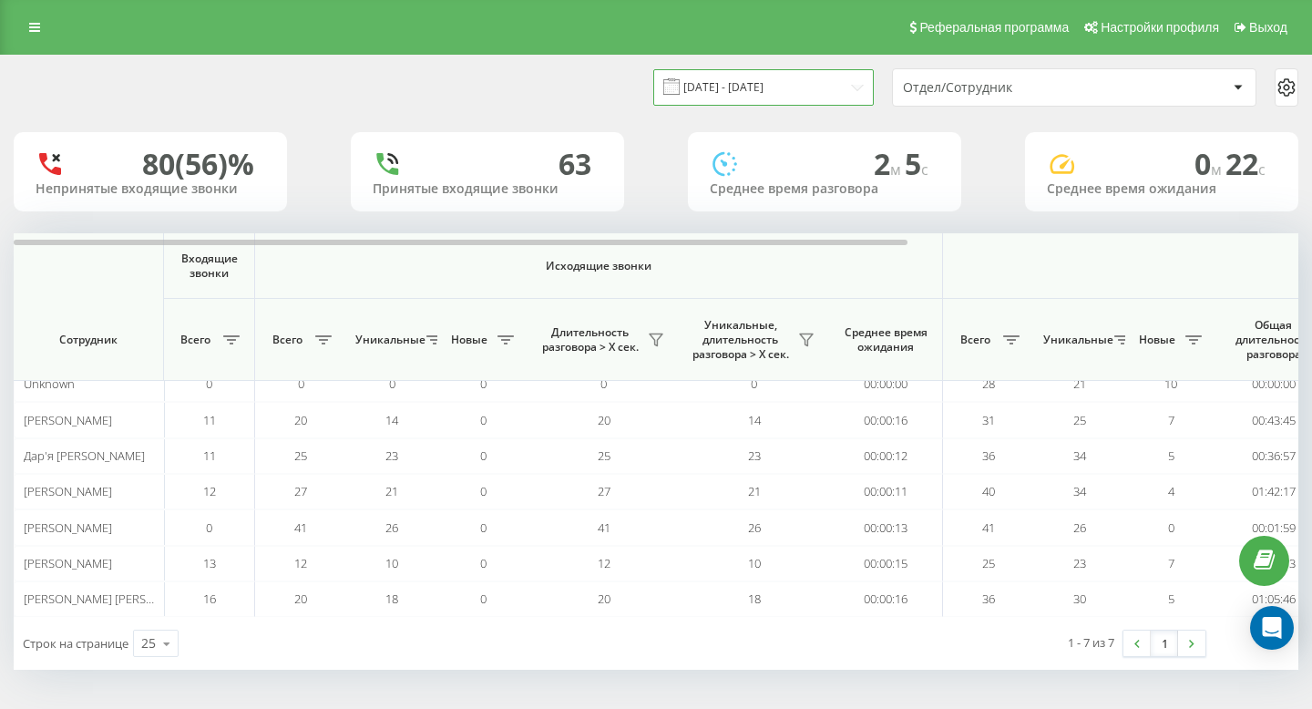 This screenshot has height=709, width=1312. I want to click on span: Сотрудник, so click(88, 340).